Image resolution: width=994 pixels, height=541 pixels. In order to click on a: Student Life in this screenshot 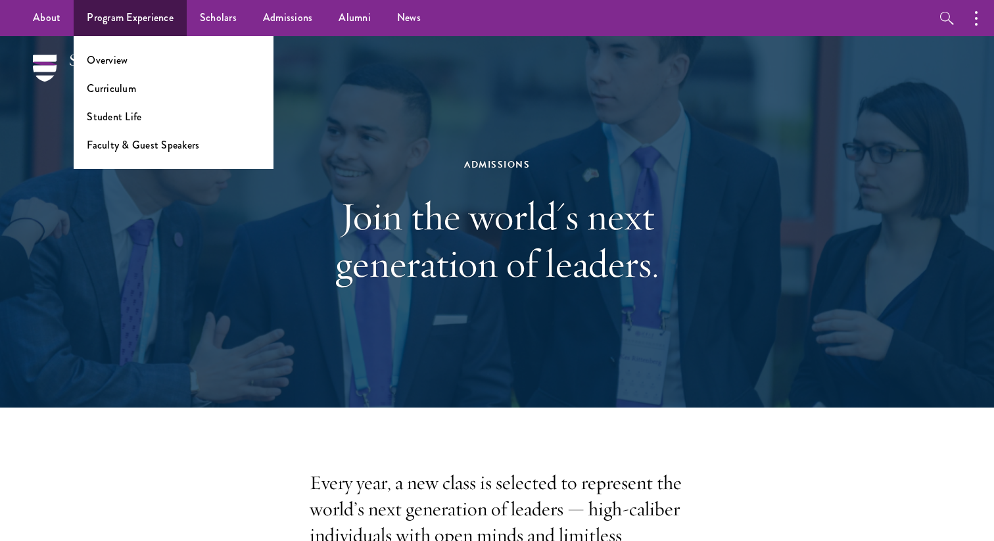, I will do `click(114, 116)`.